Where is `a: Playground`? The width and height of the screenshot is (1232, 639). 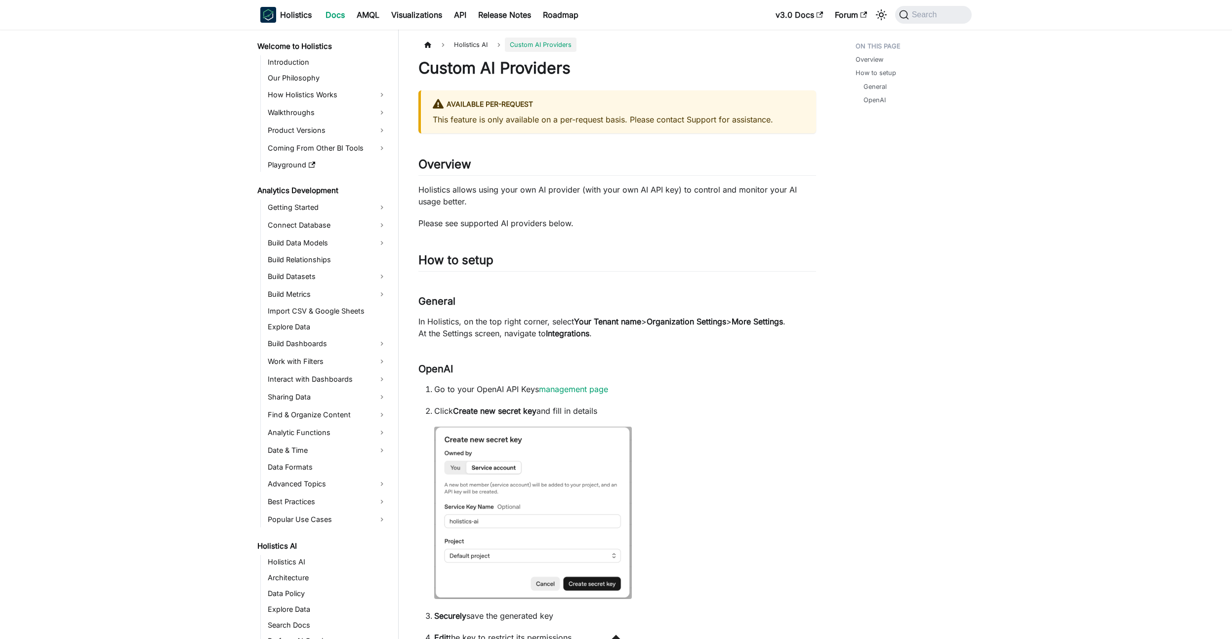 a: Playground is located at coordinates (327, 165).